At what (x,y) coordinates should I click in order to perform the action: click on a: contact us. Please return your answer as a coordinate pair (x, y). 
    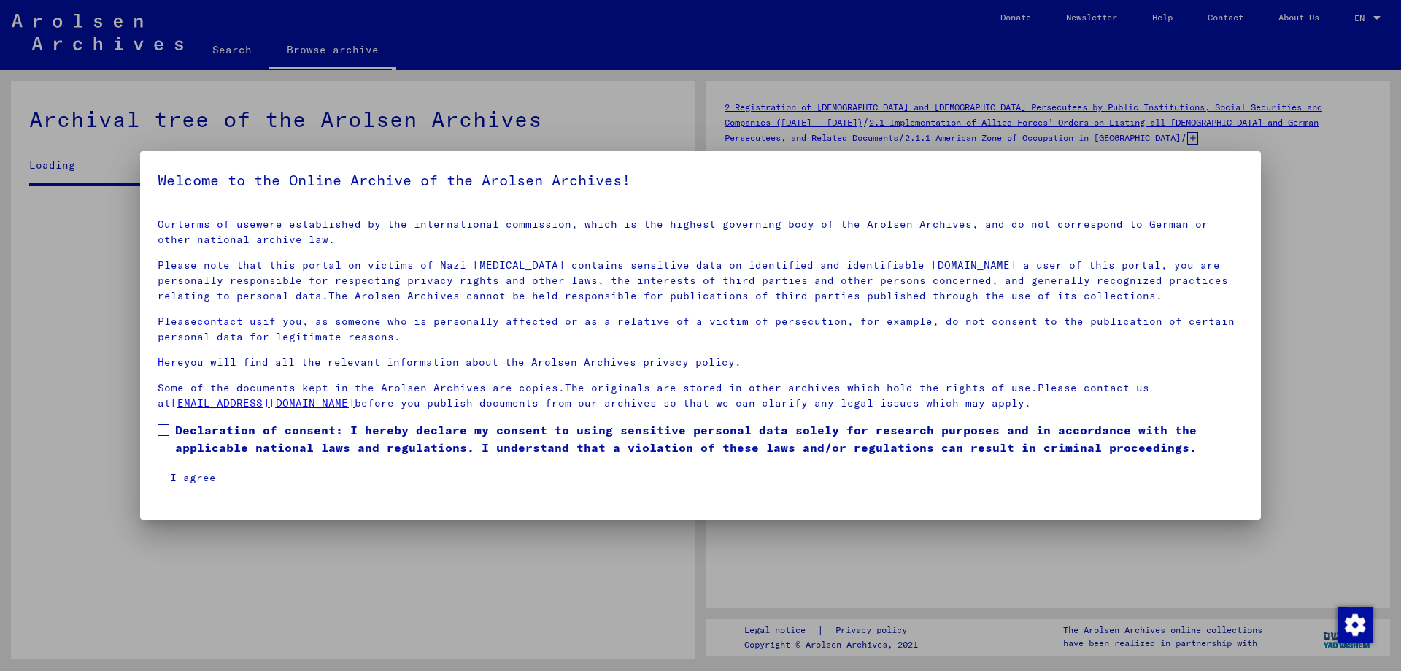
    Looking at the image, I should click on (230, 321).